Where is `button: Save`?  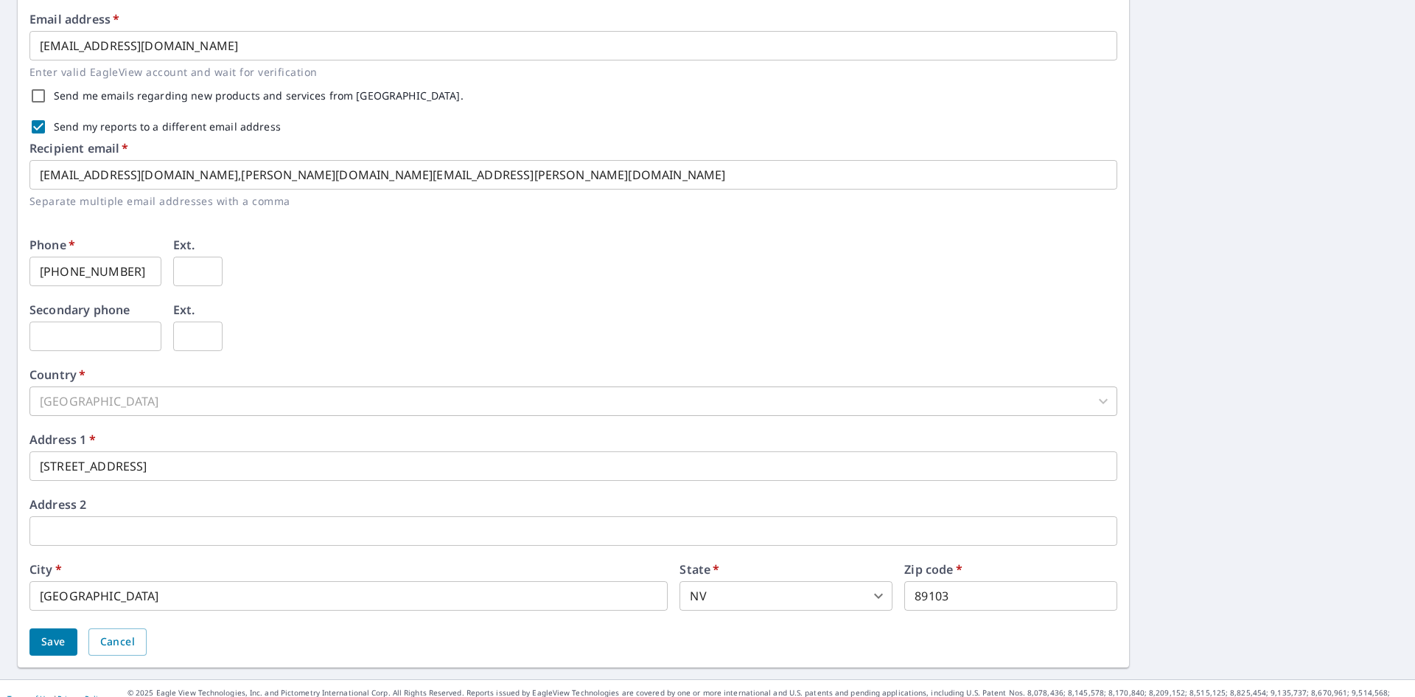
button: Save is located at coordinates (53, 641).